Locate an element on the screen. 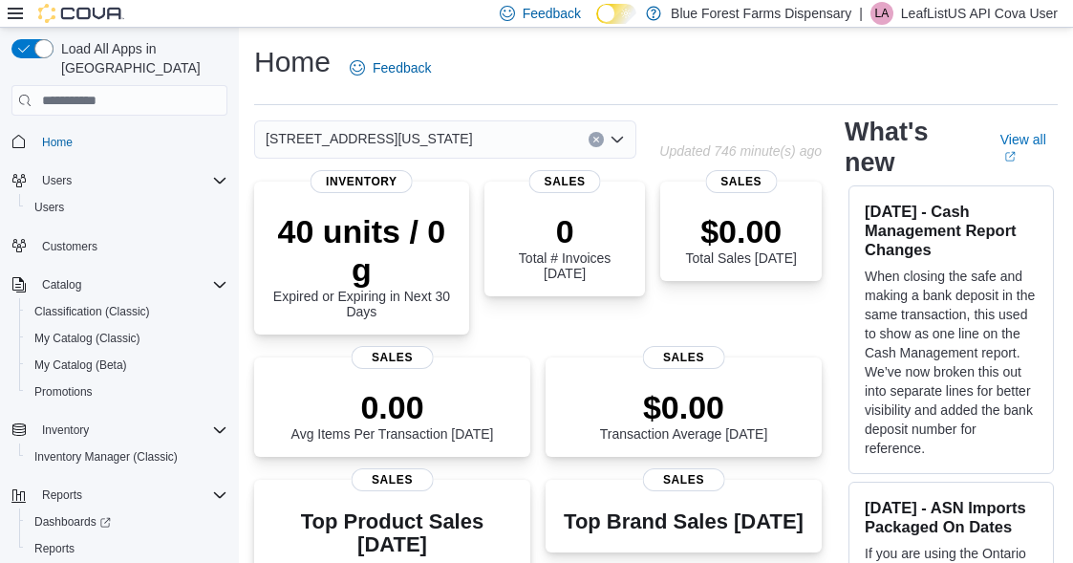 This screenshot has height=563, width=1073. p: Blue Forest Farms Dispensary is located at coordinates (761, 13).